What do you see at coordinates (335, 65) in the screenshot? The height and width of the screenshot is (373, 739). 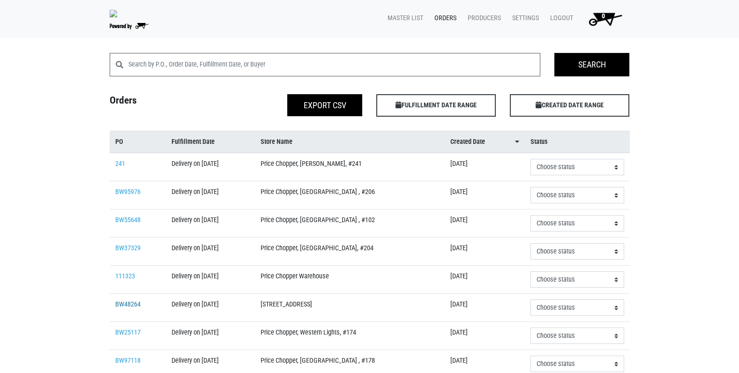 I see `input: Search by P.O., Order Date, Fulfillment Date, or Buyer` at bounding box center [335, 65].